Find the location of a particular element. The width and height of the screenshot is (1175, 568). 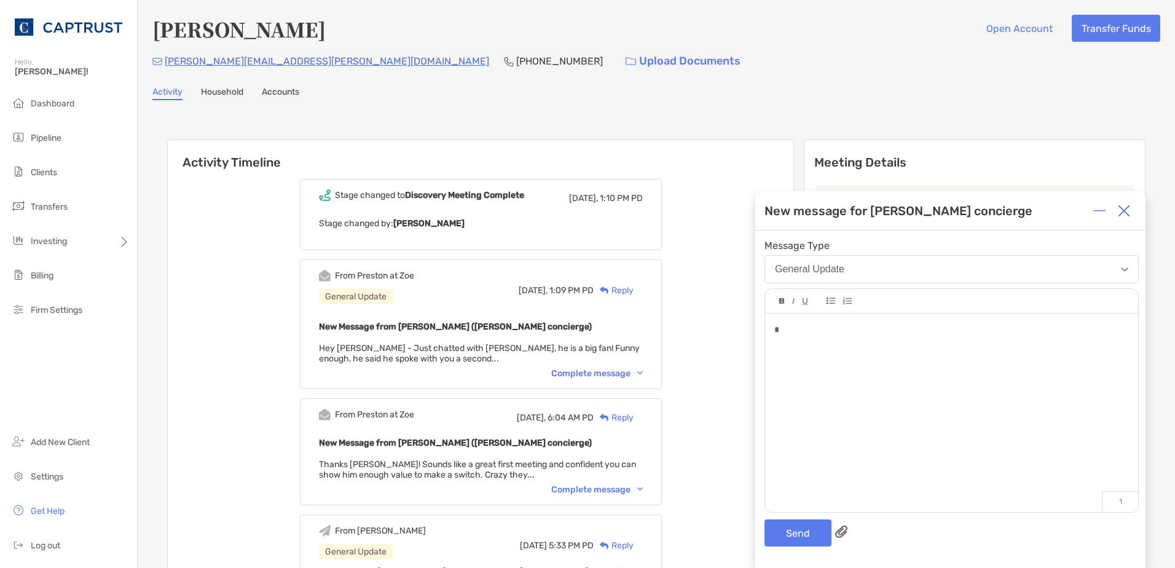

img: transfers icon is located at coordinates (18, 206).